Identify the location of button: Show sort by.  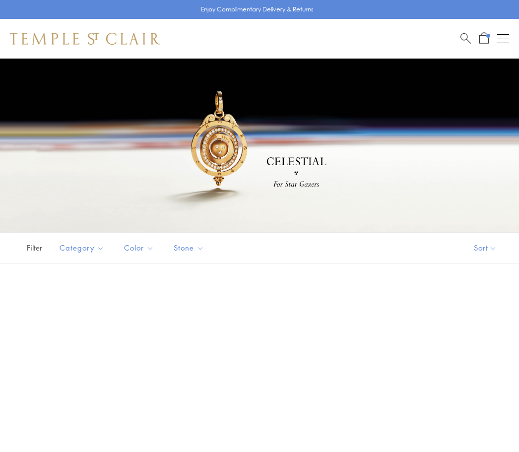
(485, 247).